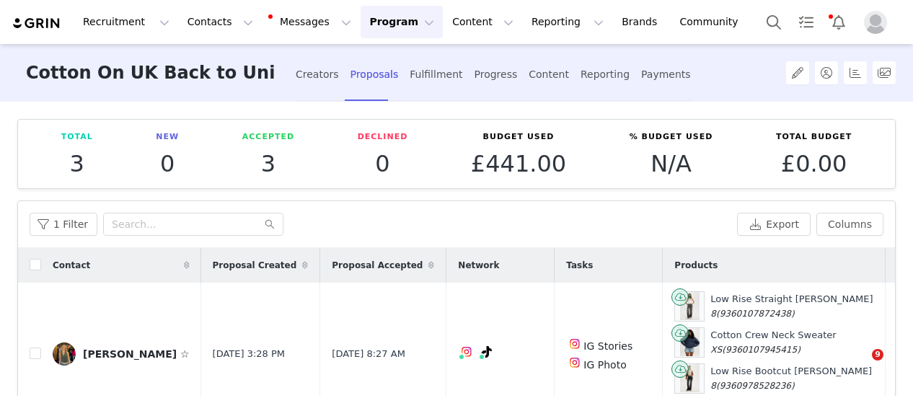  I want to click on span: 9, so click(878, 355).